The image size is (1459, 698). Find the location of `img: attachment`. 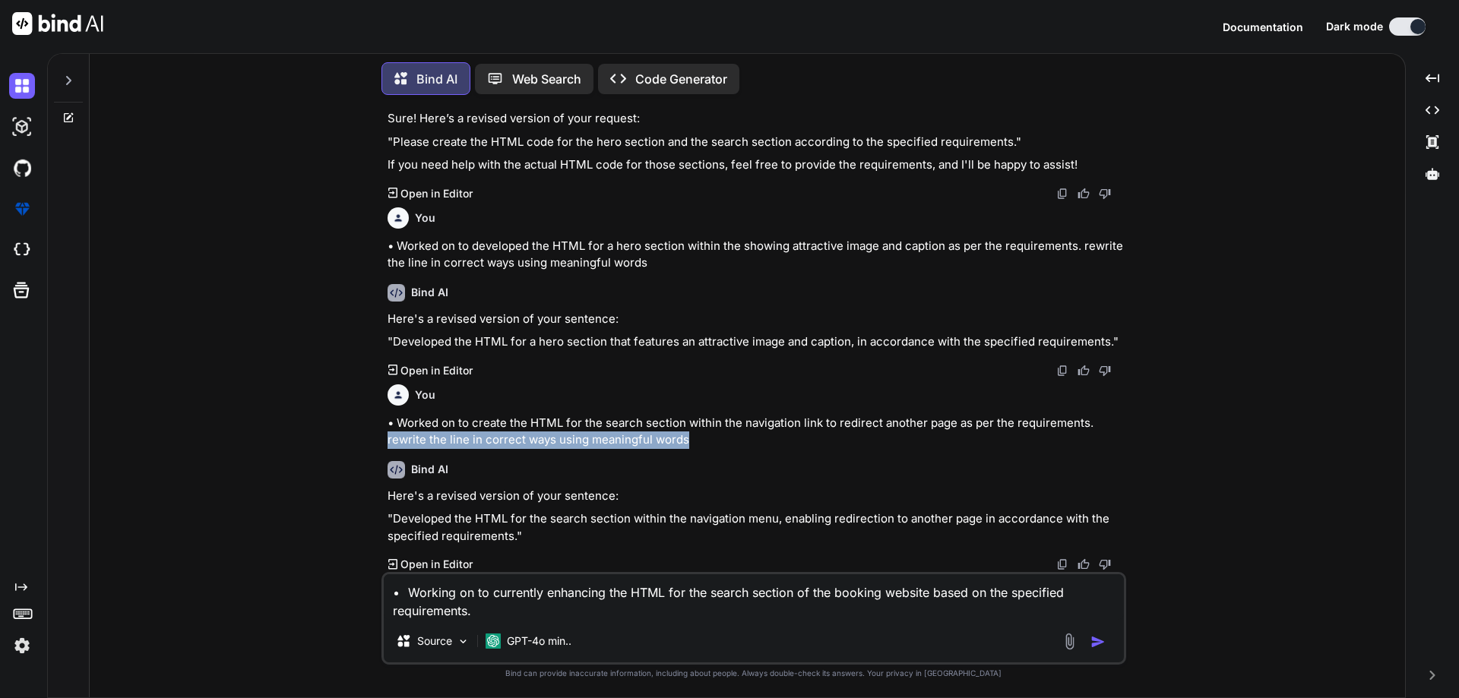

img: attachment is located at coordinates (1069, 641).